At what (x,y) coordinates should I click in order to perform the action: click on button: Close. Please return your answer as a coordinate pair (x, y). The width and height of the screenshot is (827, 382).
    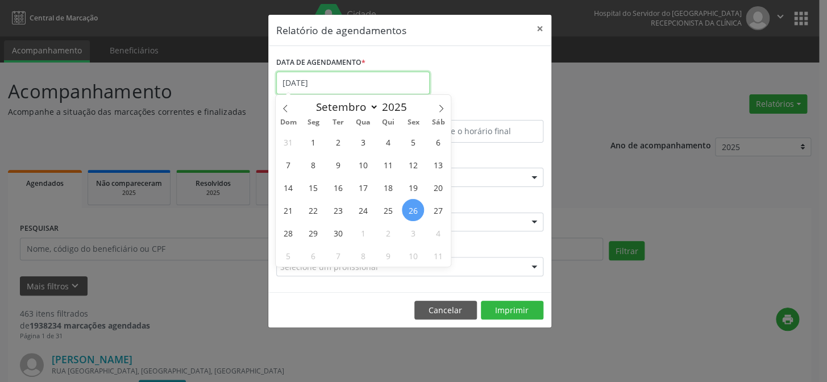
    Looking at the image, I should click on (540, 28).